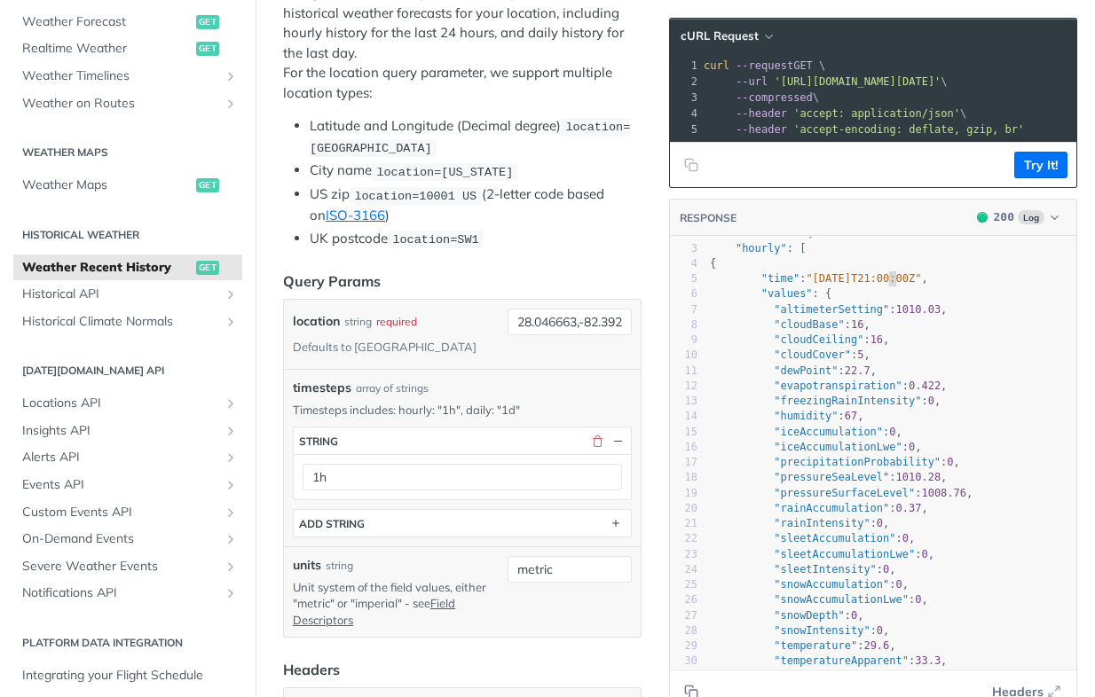  Describe the element at coordinates (834, 538) in the screenshot. I see `span: "sleetAccumulation"` at that location.